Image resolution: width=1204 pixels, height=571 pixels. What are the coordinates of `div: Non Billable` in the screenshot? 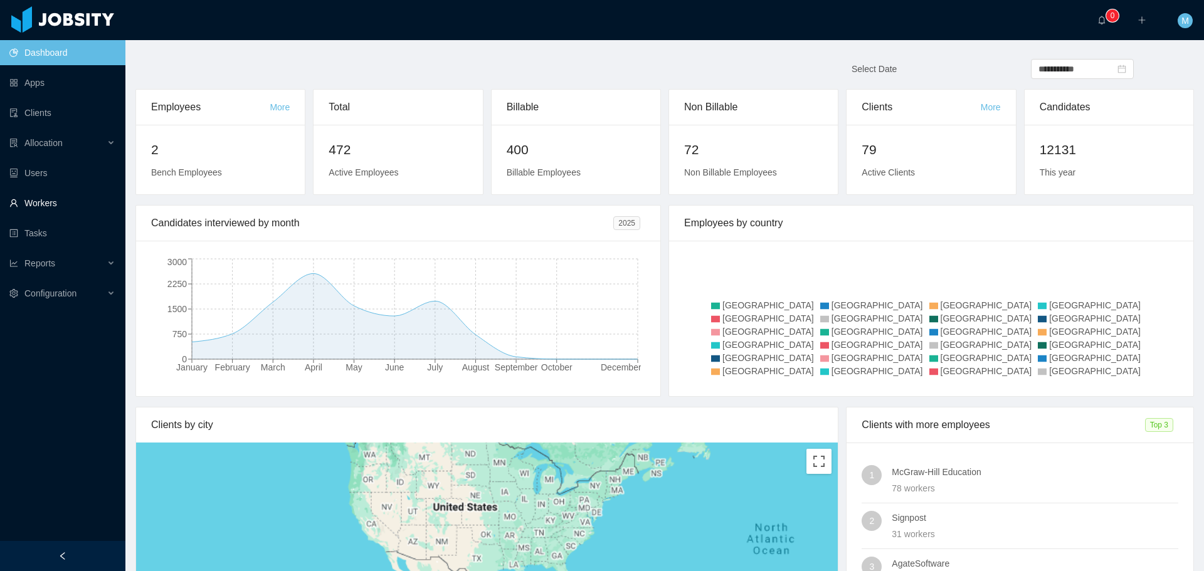 It's located at (753, 107).